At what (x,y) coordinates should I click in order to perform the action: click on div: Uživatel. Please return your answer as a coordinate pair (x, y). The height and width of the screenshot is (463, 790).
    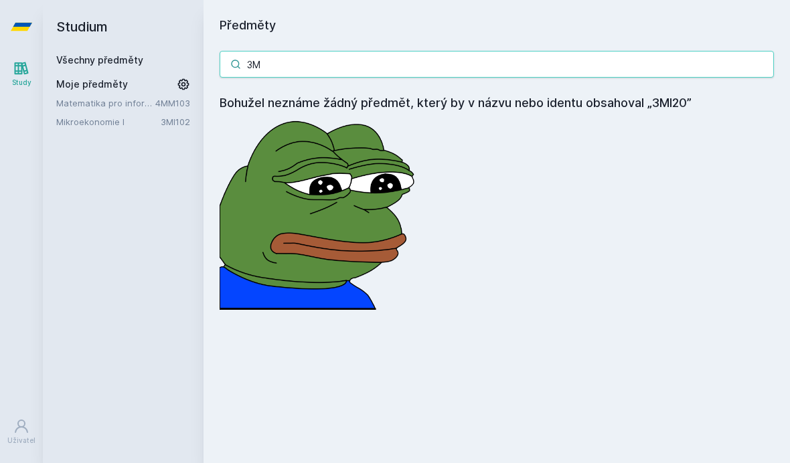
    Looking at the image, I should click on (21, 440).